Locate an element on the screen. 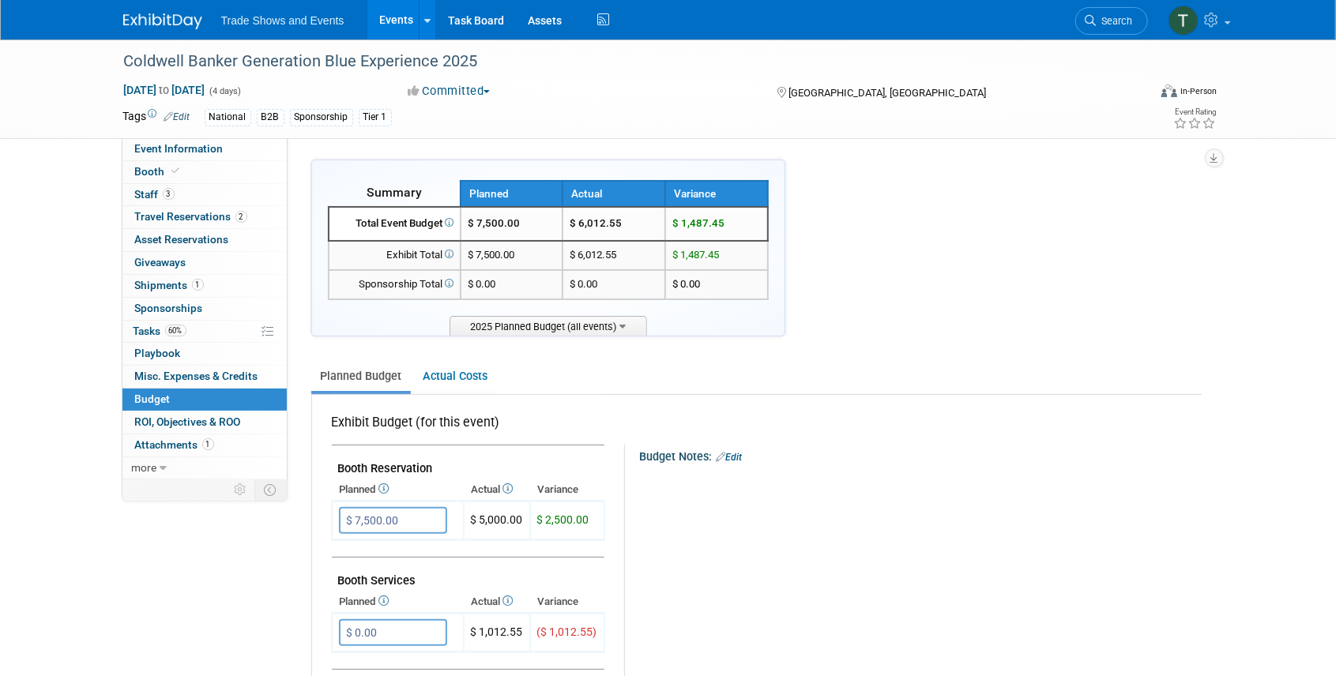 The height and width of the screenshot is (676, 1336). a: Shipments1 is located at coordinates (205, 286).